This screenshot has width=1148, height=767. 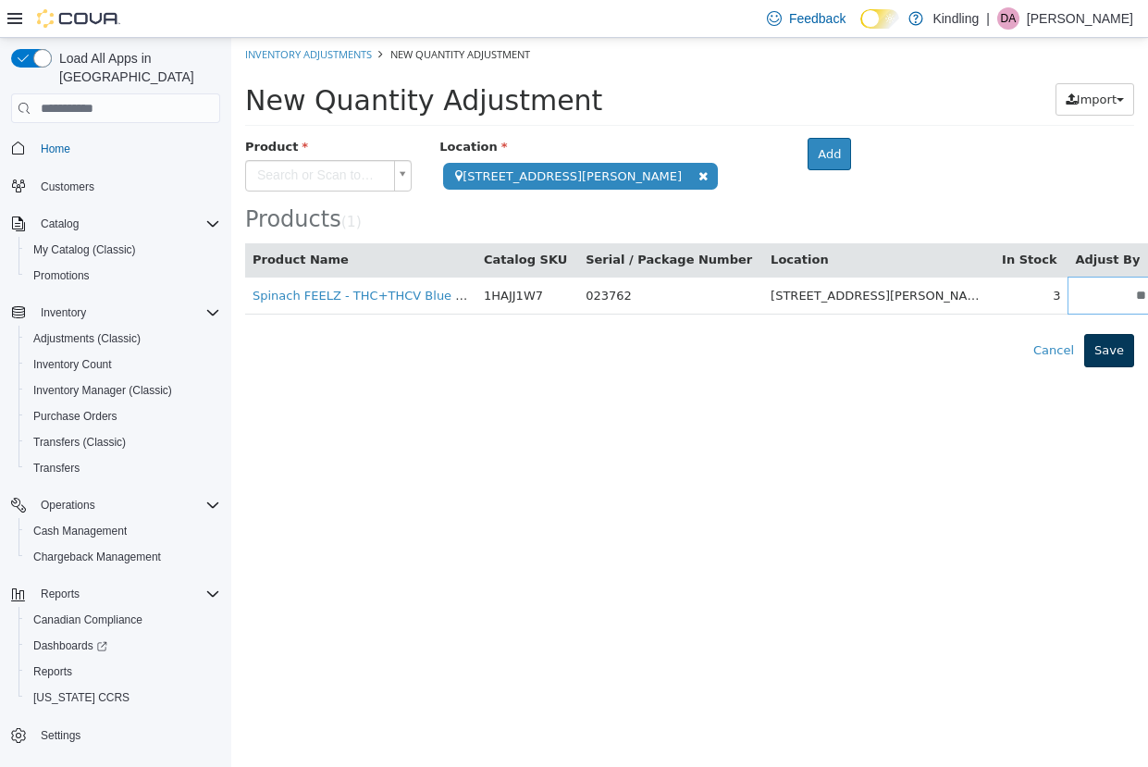 What do you see at coordinates (103, 390) in the screenshot?
I see `a: Inventory Manager (Classic)` at bounding box center [103, 390].